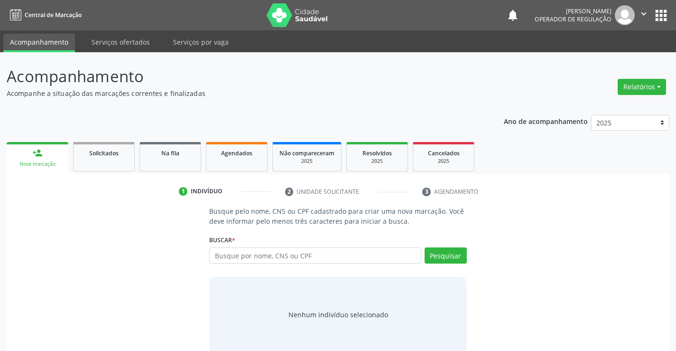 This screenshot has height=351, width=676. Describe the element at coordinates (222, 240) in the screenshot. I see `label: Buscar` at that location.